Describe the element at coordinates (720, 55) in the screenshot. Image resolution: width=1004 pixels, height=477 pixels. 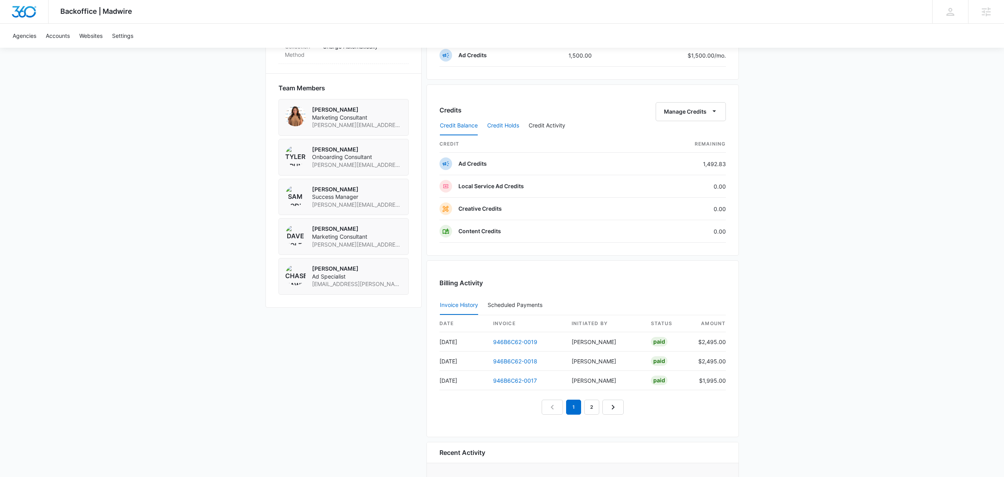
I see `span: /mo.` at that location.